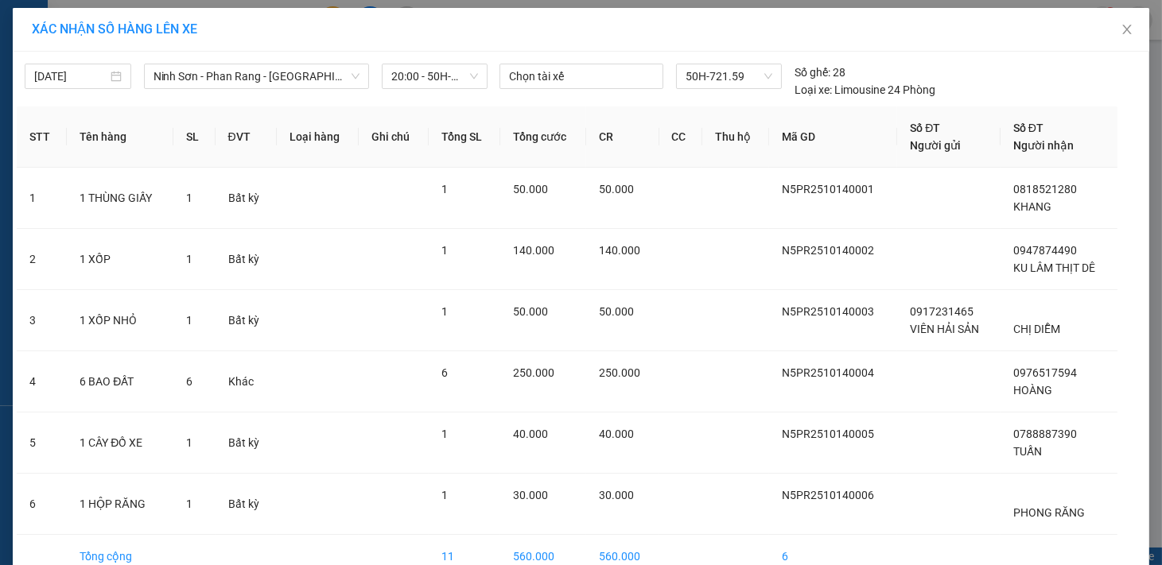 This screenshot has width=1162, height=565. I want to click on span: N5PR2510140005, so click(828, 434).